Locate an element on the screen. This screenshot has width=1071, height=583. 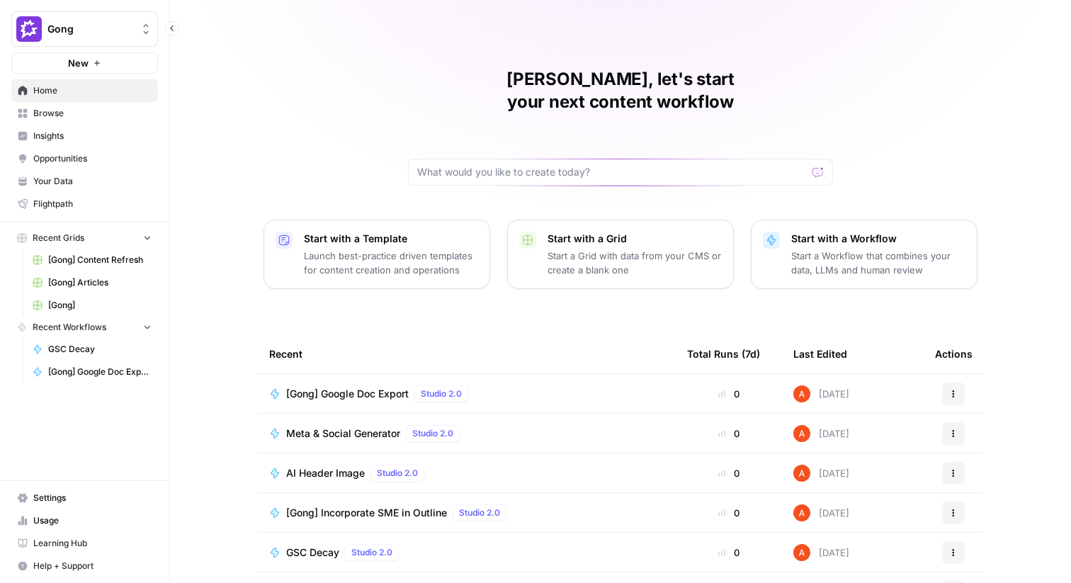
button: Help + Support is located at coordinates (84, 566).